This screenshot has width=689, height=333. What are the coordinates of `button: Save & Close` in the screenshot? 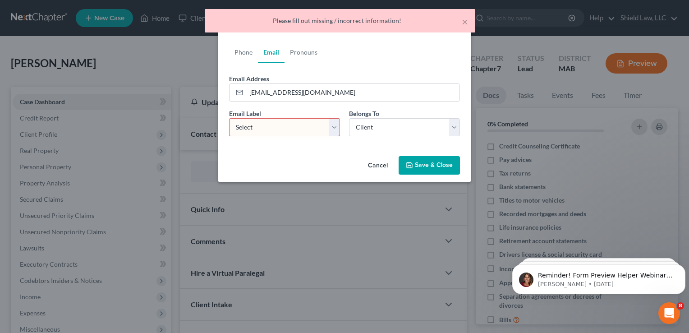 It's located at (429, 165).